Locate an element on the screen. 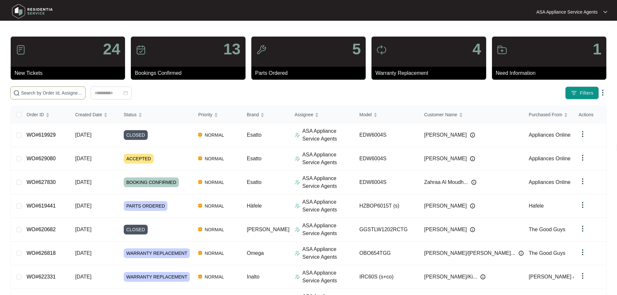 Image resolution: width=617 pixels, height=295 pixels. img: filter icon is located at coordinates (574, 93).